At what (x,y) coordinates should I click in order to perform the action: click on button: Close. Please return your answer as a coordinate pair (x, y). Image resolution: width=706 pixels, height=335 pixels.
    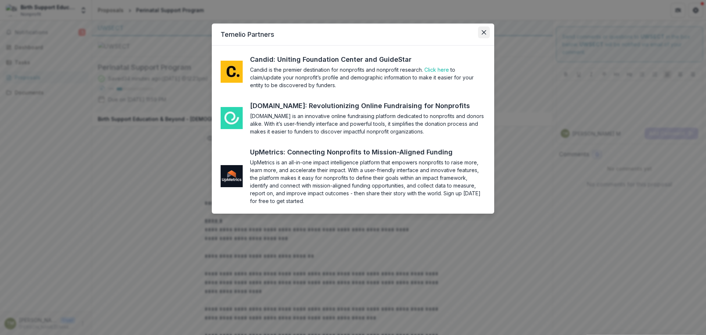
    Looking at the image, I should click on (484, 32).